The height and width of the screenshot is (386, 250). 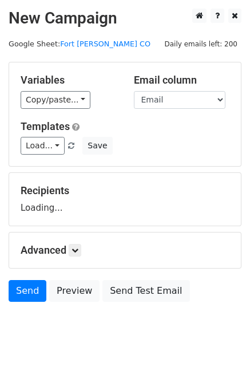 What do you see at coordinates (28, 291) in the screenshot?
I see `a: Send` at bounding box center [28, 291].